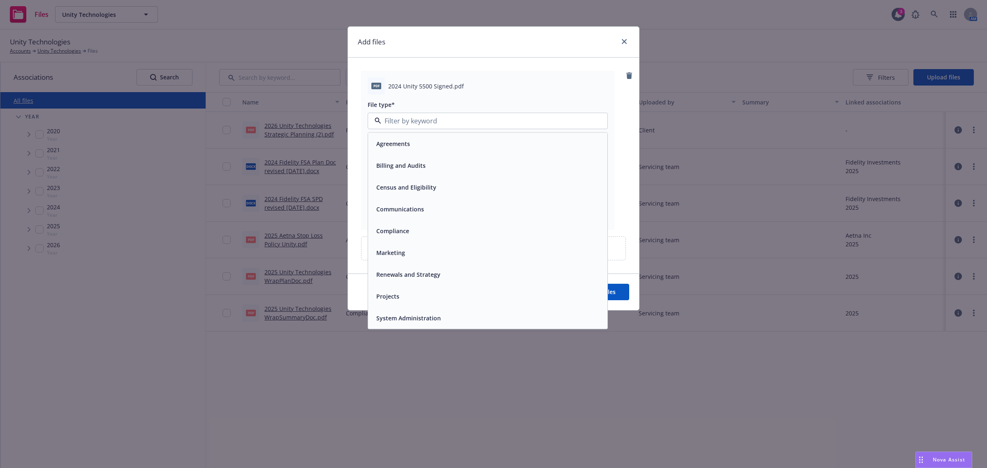 This screenshot has height=468, width=987. I want to click on span: Billing and Audits, so click(401, 165).